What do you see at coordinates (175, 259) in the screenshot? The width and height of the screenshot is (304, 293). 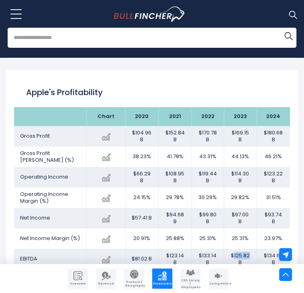 I see `td: $123.14 B` at bounding box center [175, 259].